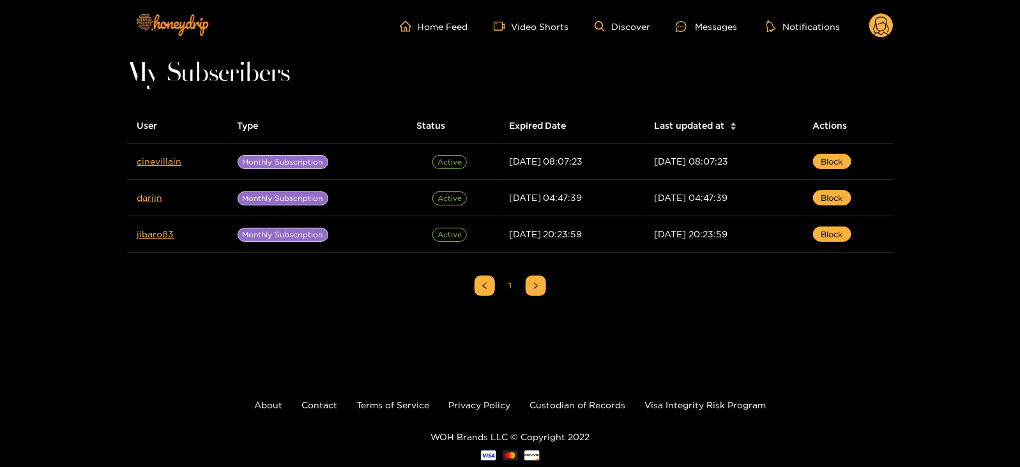  Describe the element at coordinates (733, 124) in the screenshot. I see `span: caret-up` at that location.